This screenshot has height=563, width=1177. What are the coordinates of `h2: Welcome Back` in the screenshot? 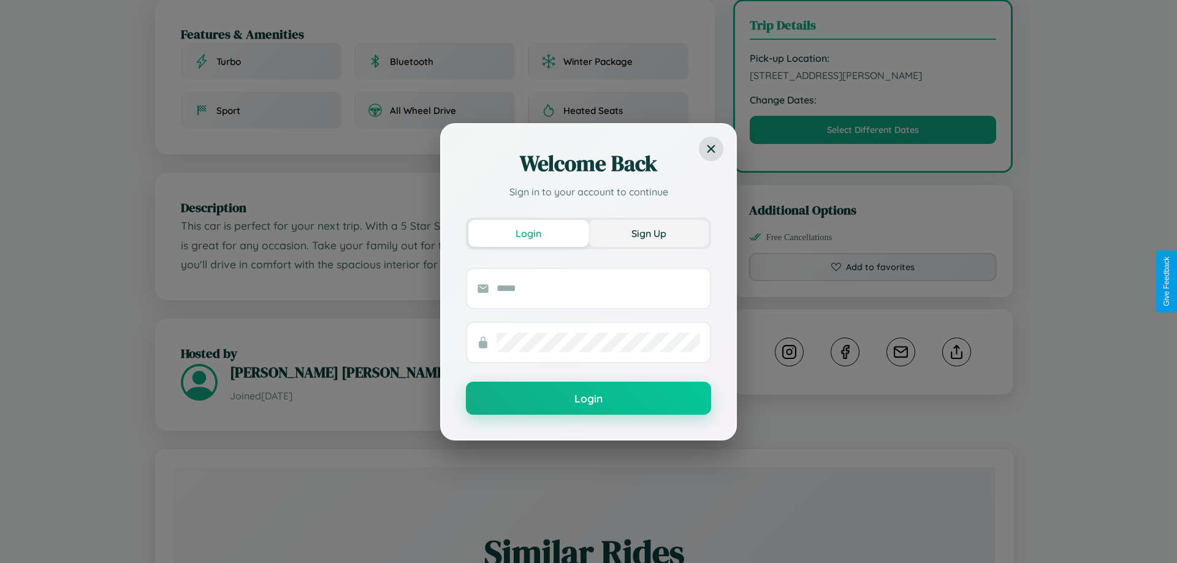 It's located at (588, 164).